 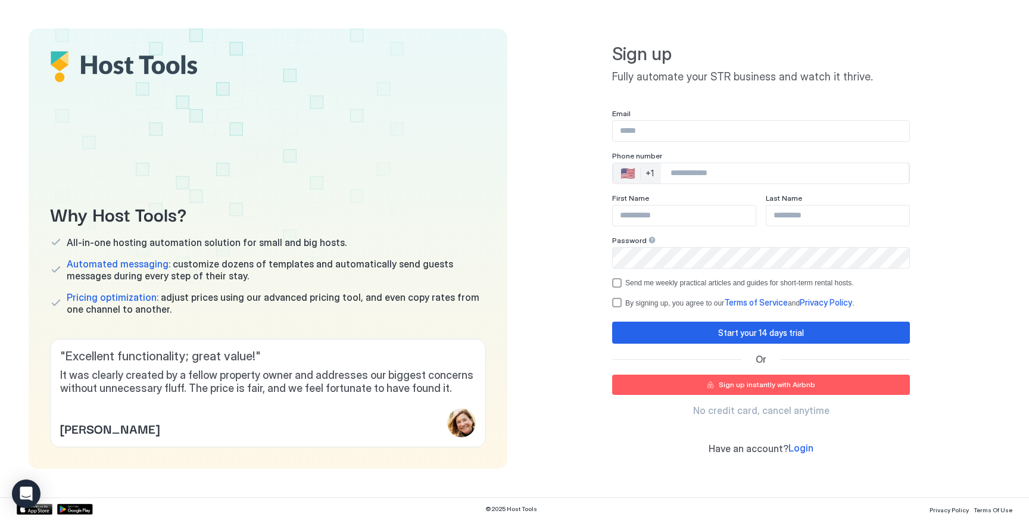 What do you see at coordinates (784, 198) in the screenshot?
I see `span: Last Name` at bounding box center [784, 198].